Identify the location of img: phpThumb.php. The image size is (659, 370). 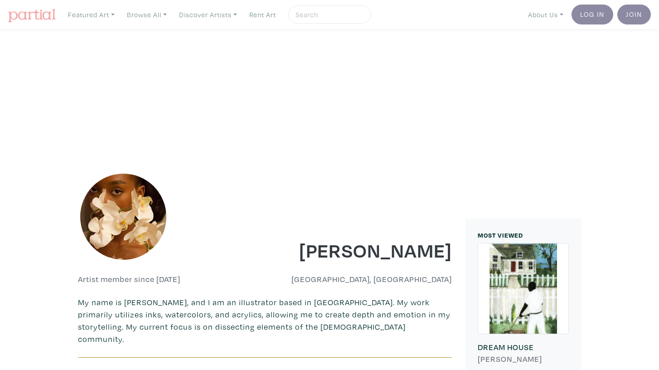
(123, 217).